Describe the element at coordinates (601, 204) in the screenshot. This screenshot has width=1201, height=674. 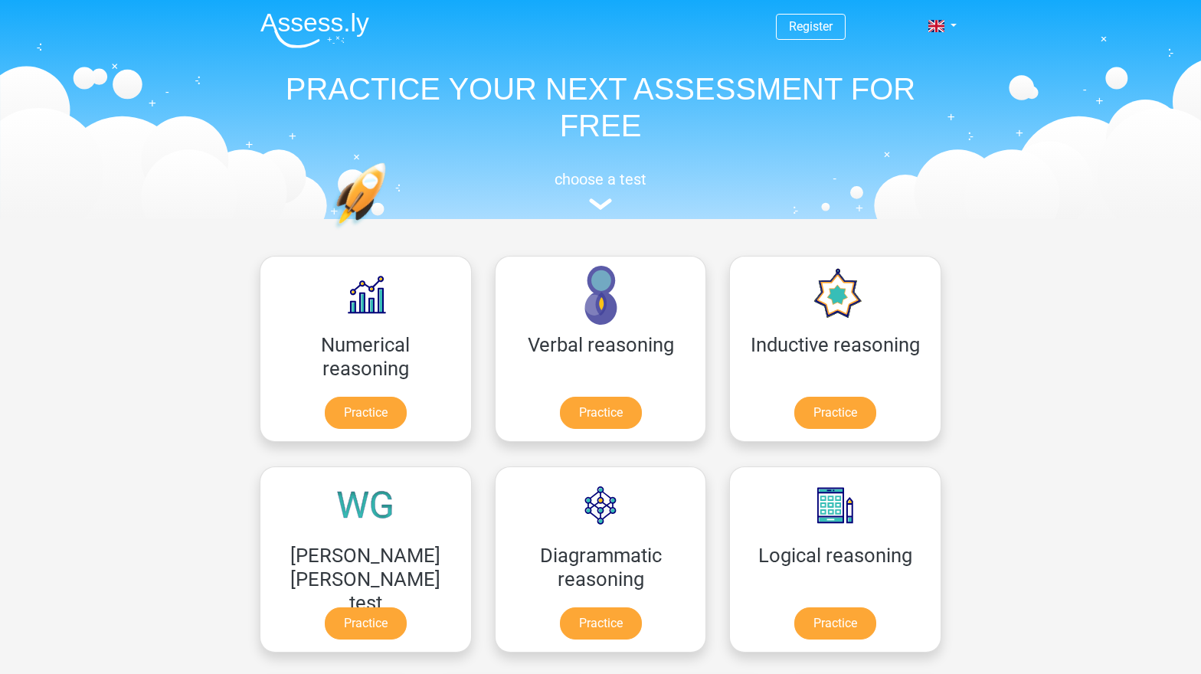
I see `img: assessment` at that location.